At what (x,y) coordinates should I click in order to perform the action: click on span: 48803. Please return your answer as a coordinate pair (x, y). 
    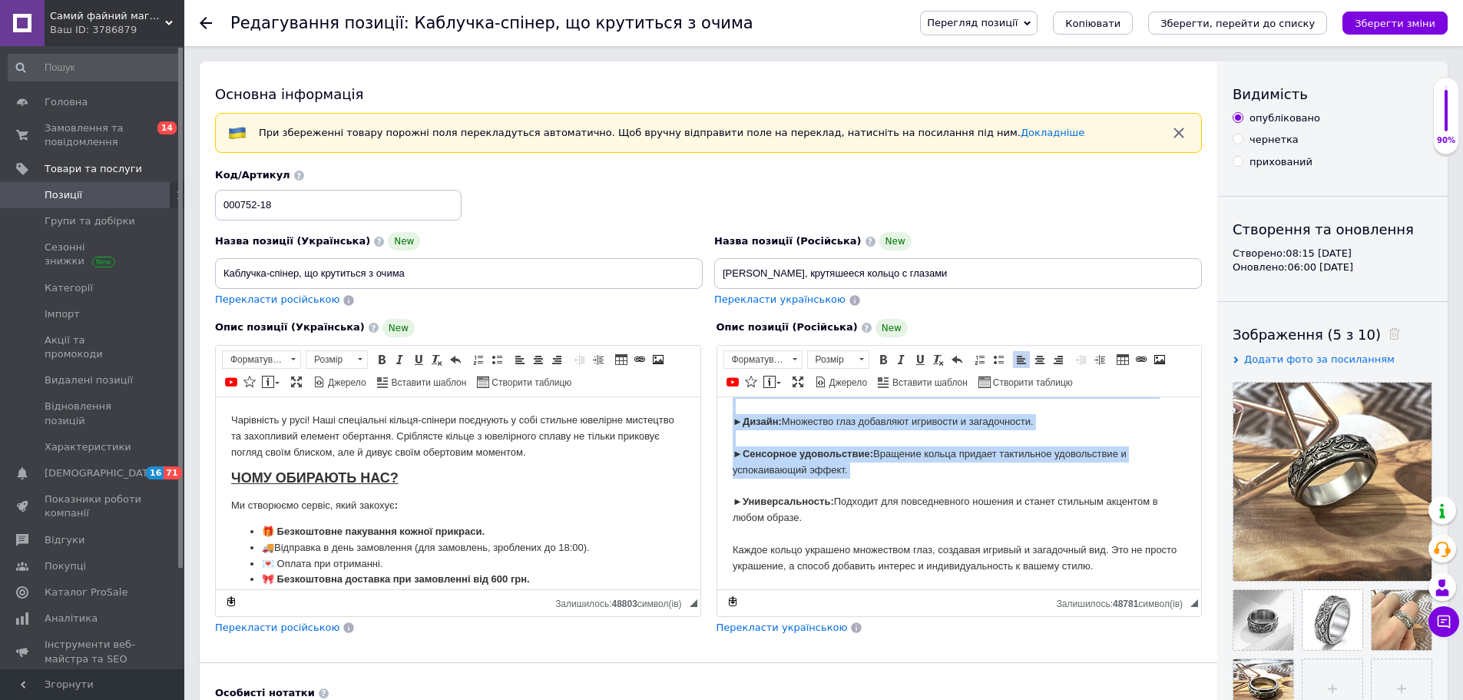
    Looking at the image, I should click on (624, 604).